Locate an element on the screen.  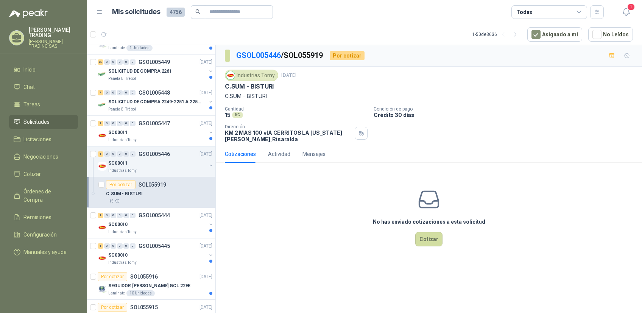
button: Cotizar is located at coordinates (429, 239).